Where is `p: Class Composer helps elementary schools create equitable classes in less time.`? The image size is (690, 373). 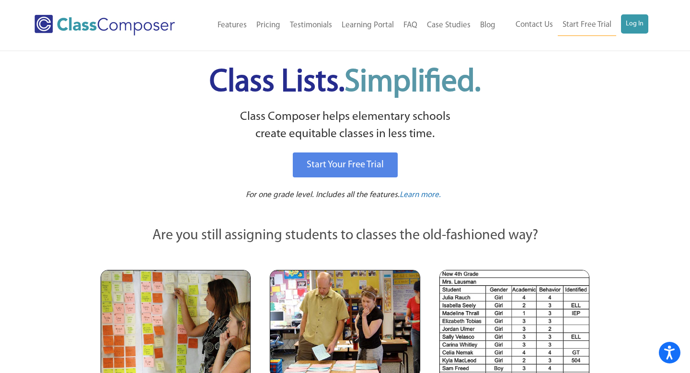
p: Class Composer helps elementary schools create equitable classes in less time. is located at coordinates (345, 126).